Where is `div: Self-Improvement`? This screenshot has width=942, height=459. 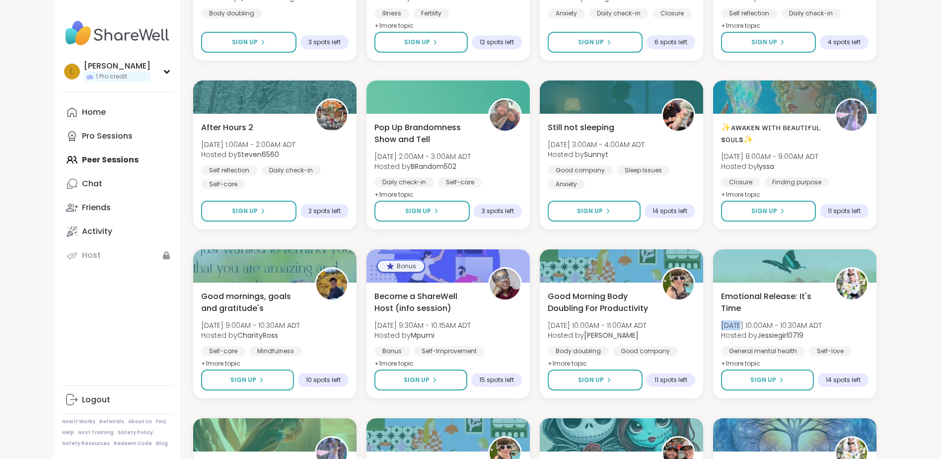 div: Self-Improvement is located at coordinates (449, 351).